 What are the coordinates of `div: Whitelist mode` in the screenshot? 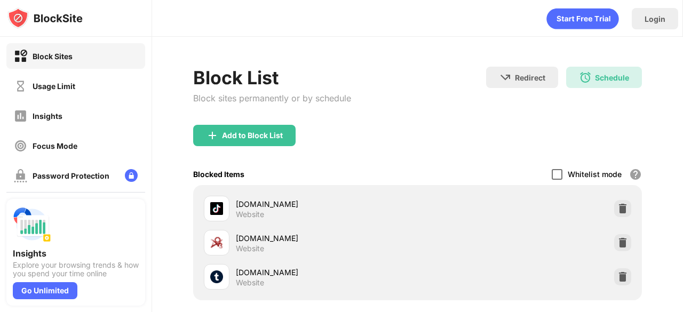 It's located at (594, 174).